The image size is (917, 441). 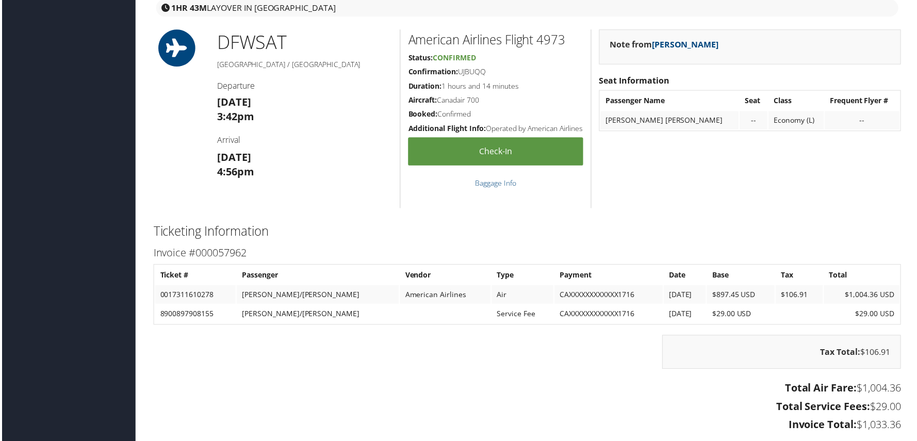 What do you see at coordinates (609, 276) in the screenshot?
I see `th: Payment` at bounding box center [609, 276].